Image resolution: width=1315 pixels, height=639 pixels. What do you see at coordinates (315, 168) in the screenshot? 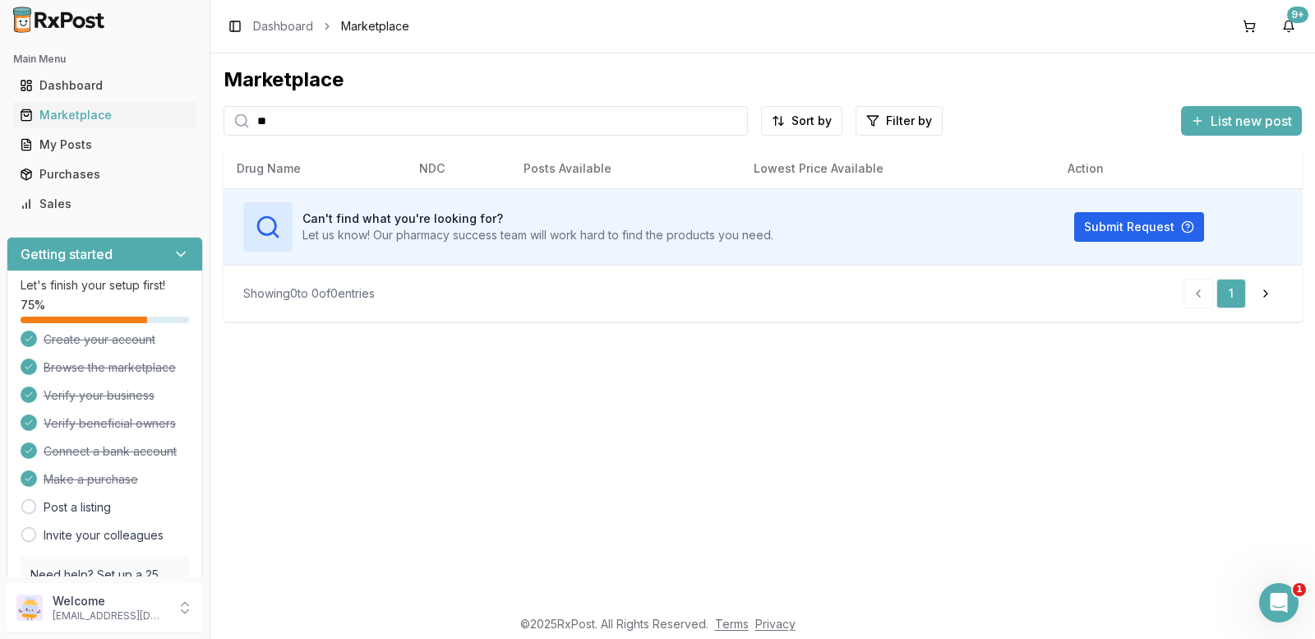
I see `th: Drug Name` at bounding box center [315, 168].